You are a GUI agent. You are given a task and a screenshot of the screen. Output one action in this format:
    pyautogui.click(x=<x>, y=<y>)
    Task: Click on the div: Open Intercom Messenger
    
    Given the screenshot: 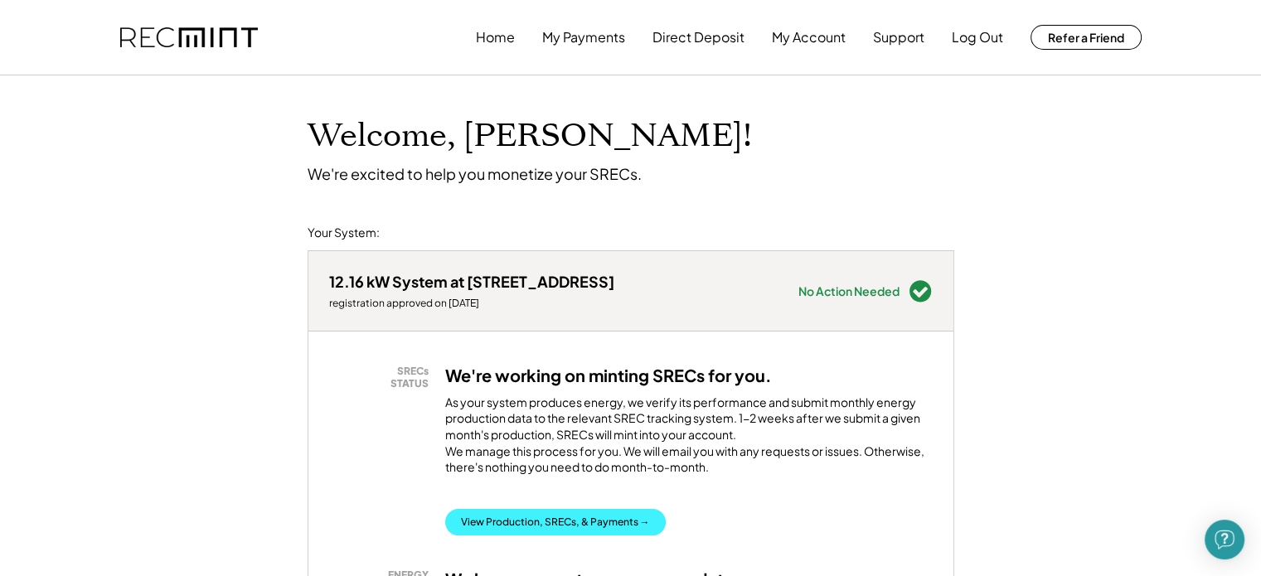 What is the action you would take?
    pyautogui.click(x=1225, y=540)
    